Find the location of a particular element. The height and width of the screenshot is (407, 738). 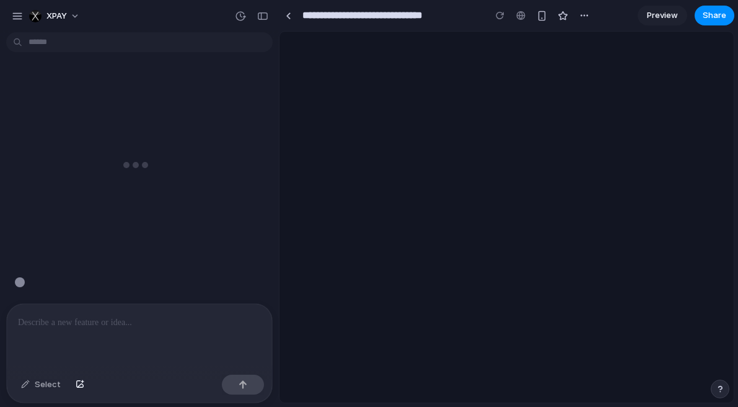

span: Share is located at coordinates (715, 16).